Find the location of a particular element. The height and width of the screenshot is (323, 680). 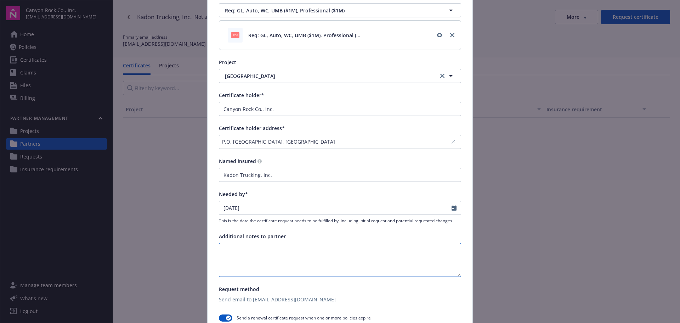

a: clear selection is located at coordinates (442, 76).